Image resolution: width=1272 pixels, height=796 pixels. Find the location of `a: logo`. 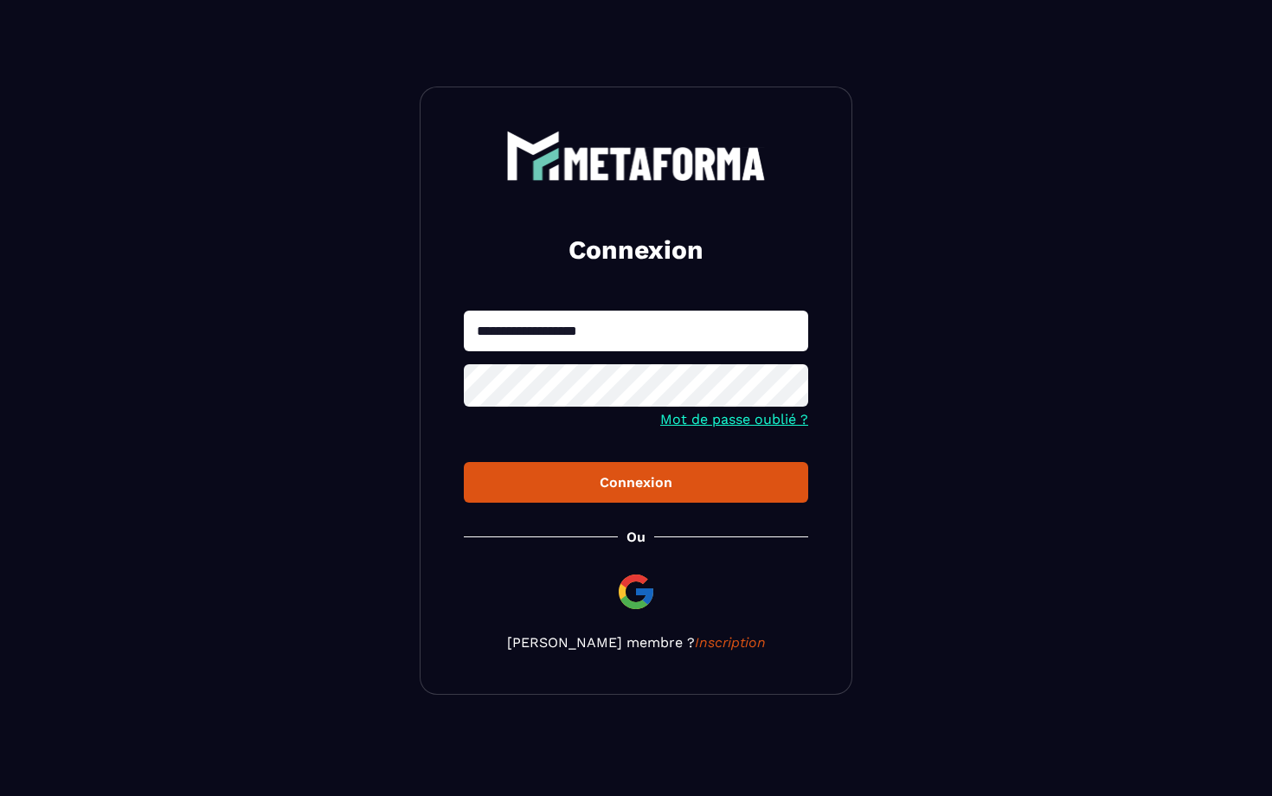

a: logo is located at coordinates (636, 156).